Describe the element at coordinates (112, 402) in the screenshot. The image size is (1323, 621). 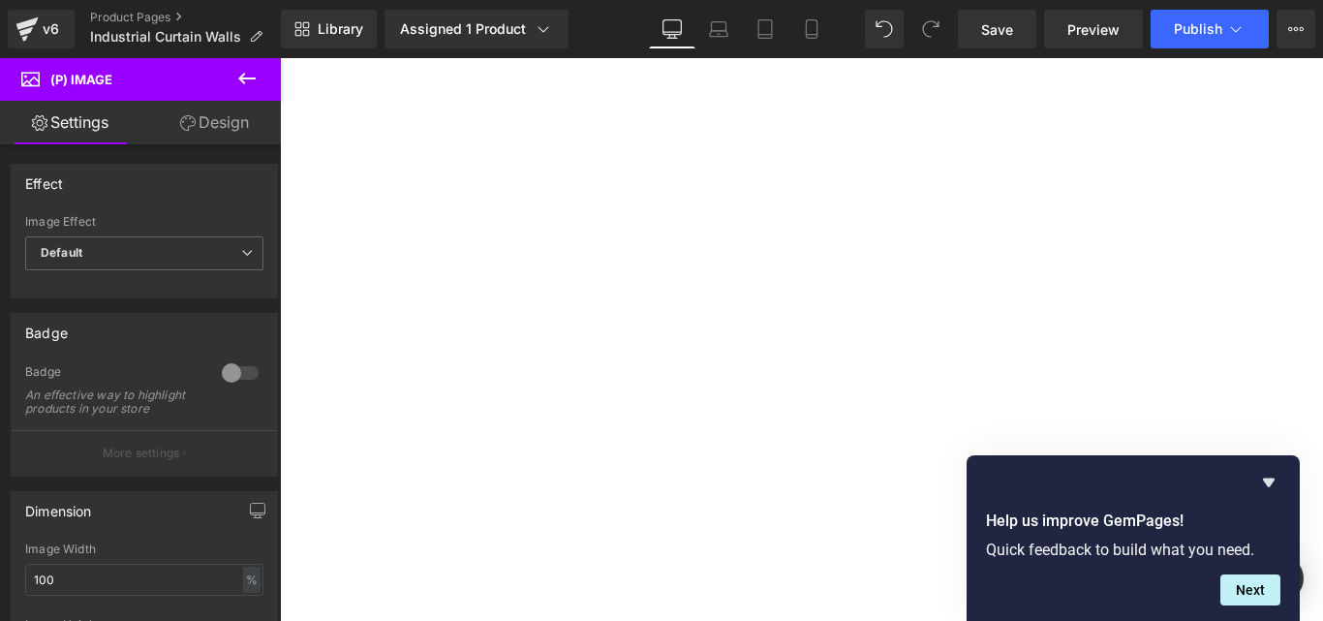
I see `div: An effective way to highlight products in your store` at that location.